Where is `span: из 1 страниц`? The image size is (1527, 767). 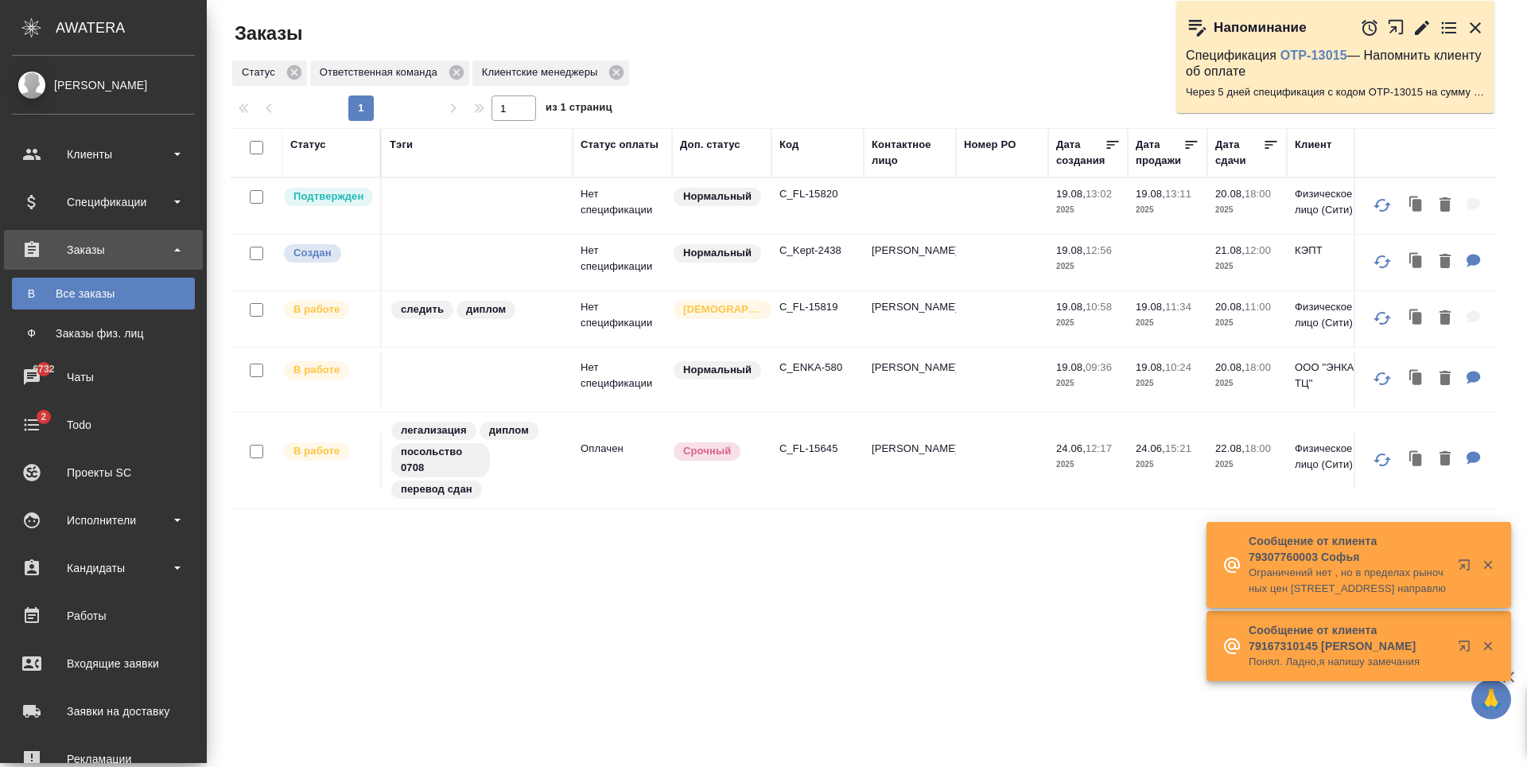
span: из 1 страниц is located at coordinates (579, 109).